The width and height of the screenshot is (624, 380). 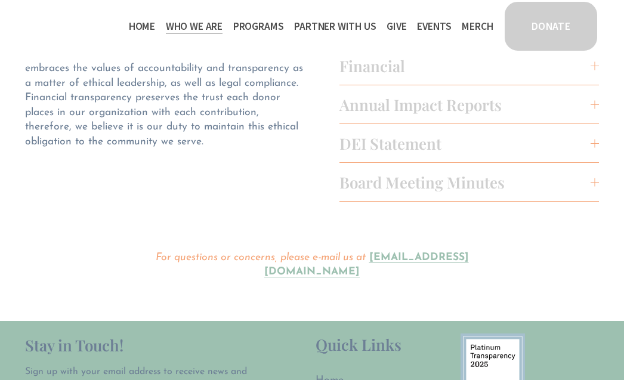 I want to click on a: Home, so click(x=142, y=26).